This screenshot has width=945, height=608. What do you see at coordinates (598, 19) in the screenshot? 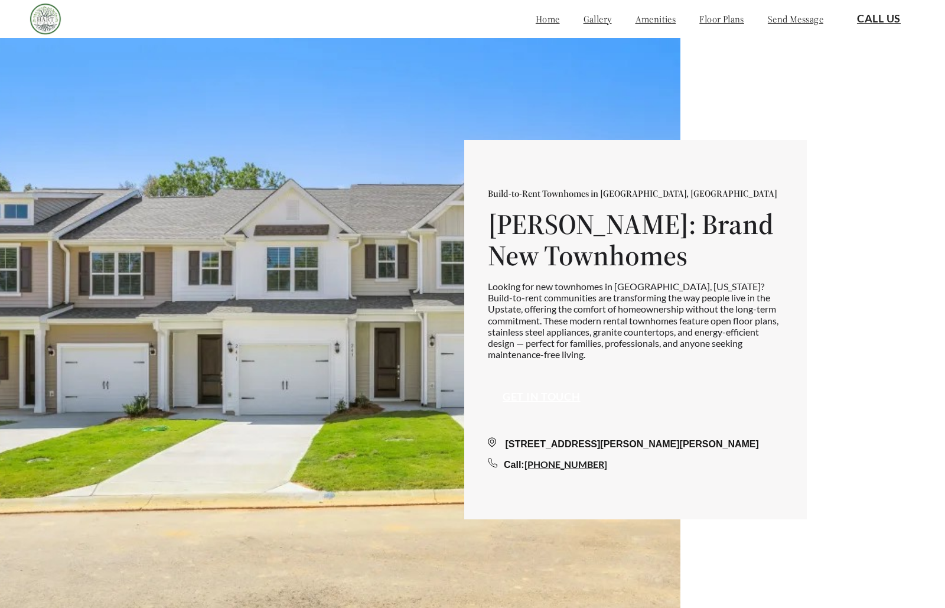
I see `a: gallery` at bounding box center [598, 19].